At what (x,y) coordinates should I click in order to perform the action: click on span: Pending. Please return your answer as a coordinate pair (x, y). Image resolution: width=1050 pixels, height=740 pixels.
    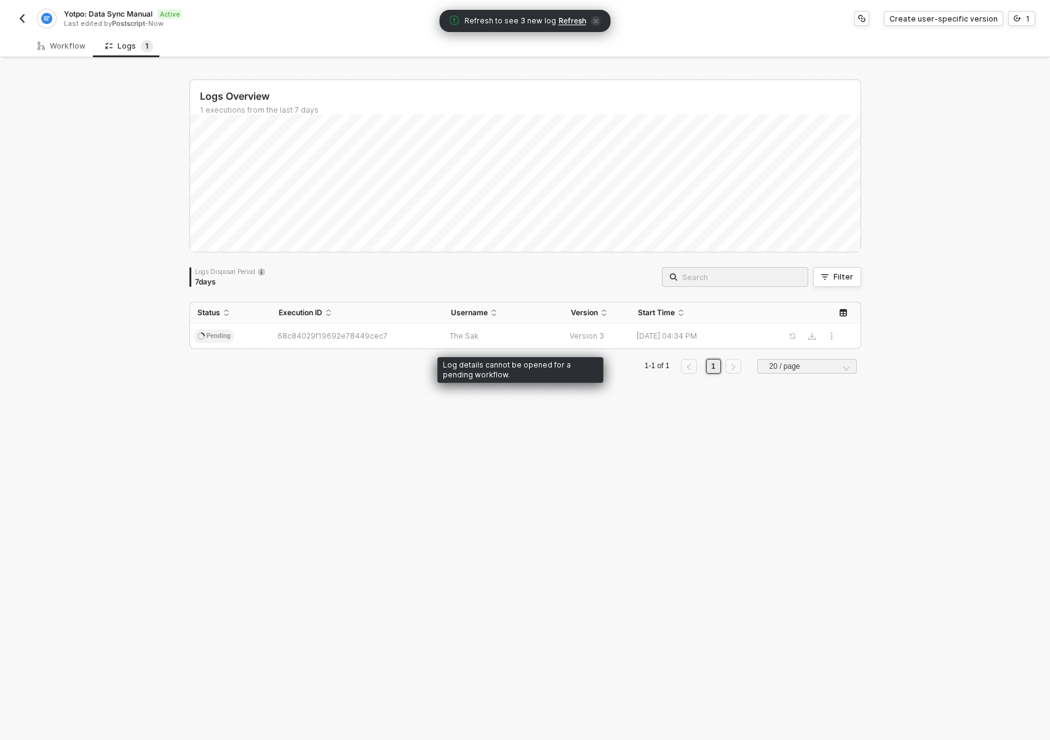
    Looking at the image, I should click on (214, 336).